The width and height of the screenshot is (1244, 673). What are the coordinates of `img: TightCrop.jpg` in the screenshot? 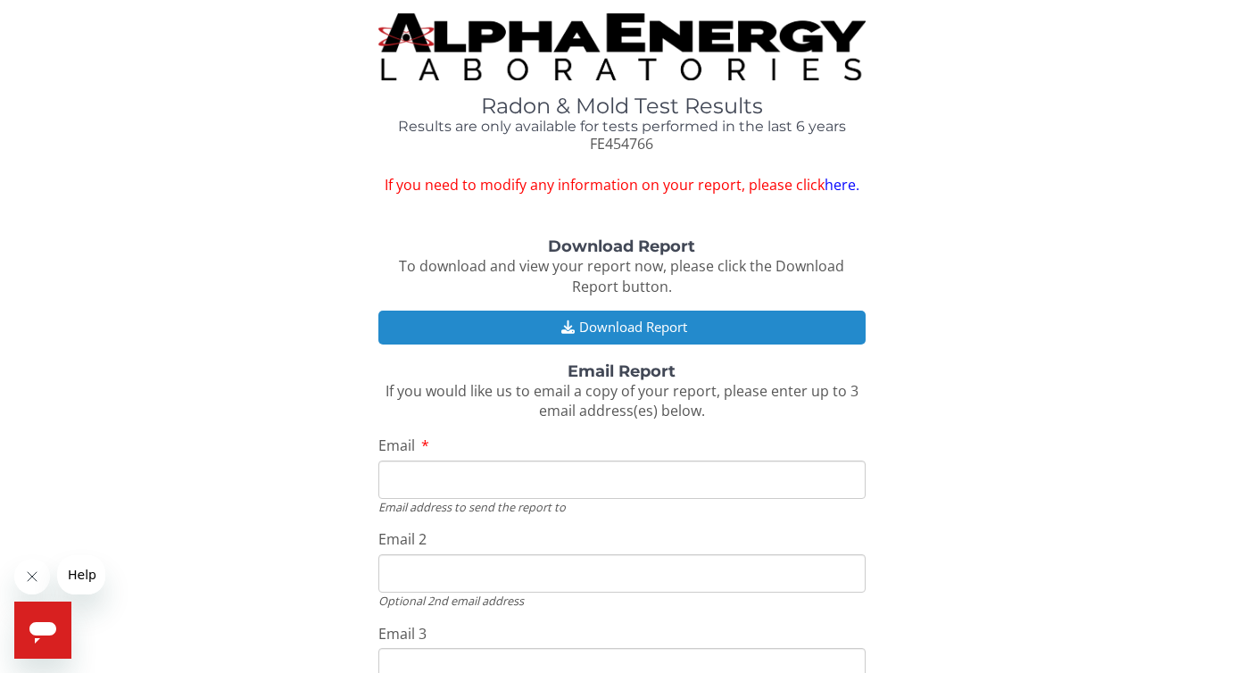 It's located at (622, 46).